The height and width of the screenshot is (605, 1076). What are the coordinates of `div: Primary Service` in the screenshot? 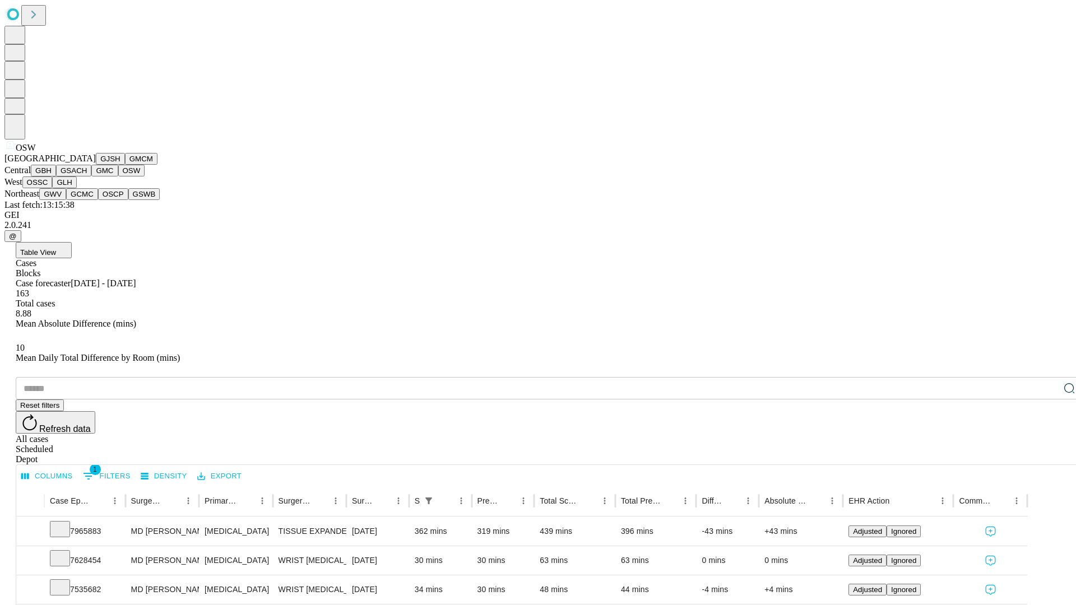 It's located at (221, 501).